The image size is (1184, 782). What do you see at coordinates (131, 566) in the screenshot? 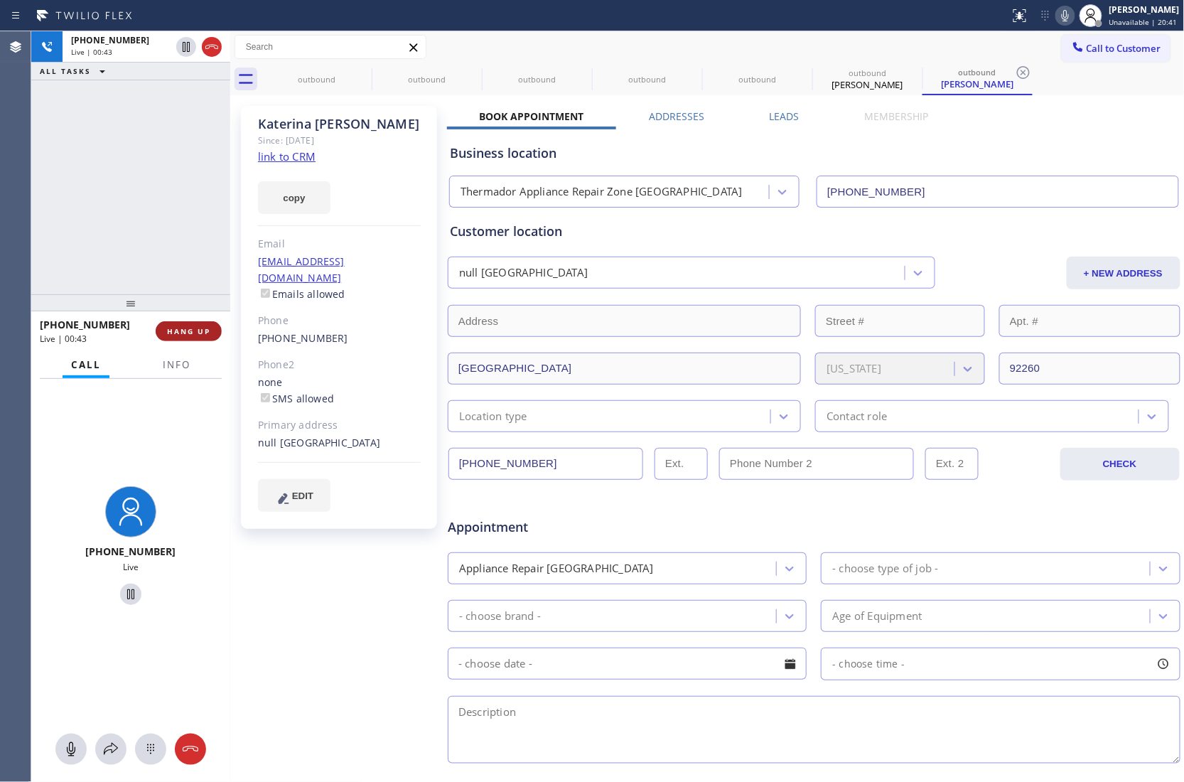
I see `span: Live` at bounding box center [131, 566].